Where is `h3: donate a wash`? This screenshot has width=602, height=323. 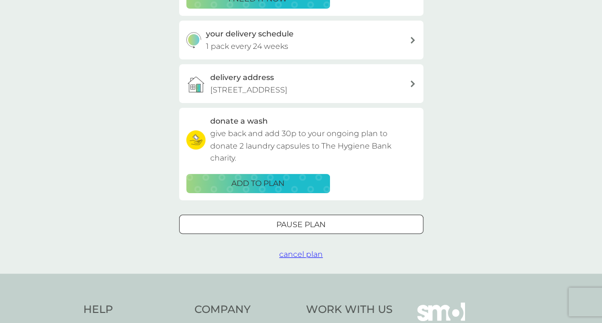 h3: donate a wash is located at coordinates (239, 121).